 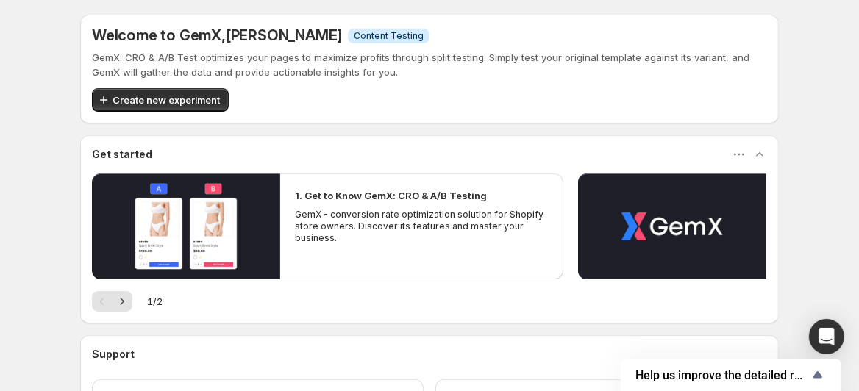 What do you see at coordinates (166, 100) in the screenshot?
I see `span: Create new experiment` at bounding box center [166, 100].